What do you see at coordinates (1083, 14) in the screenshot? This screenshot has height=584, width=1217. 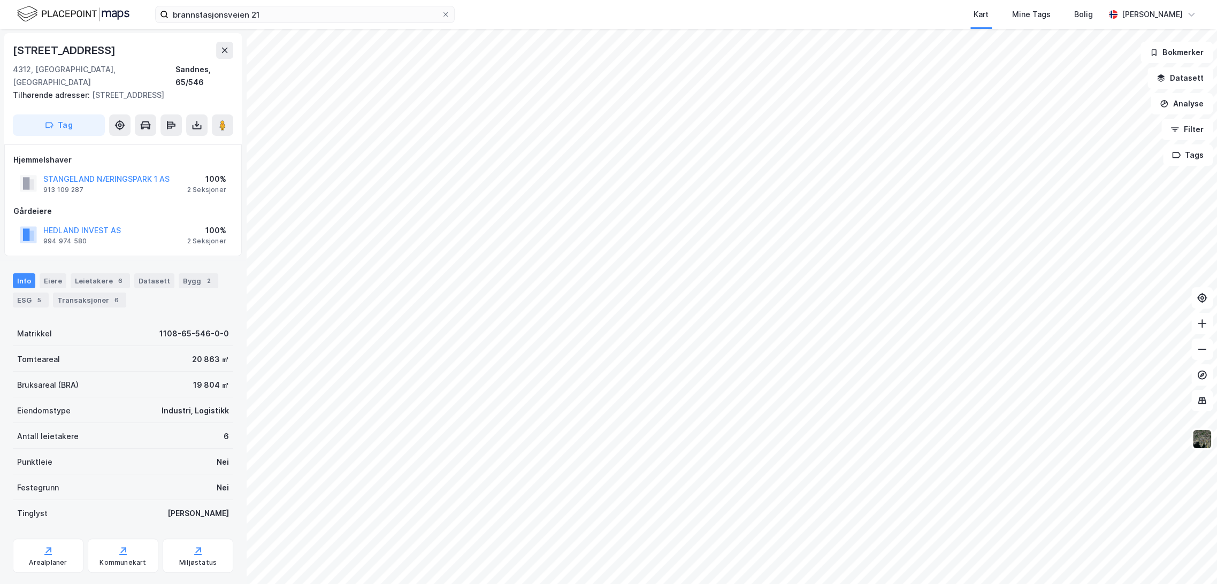 I see `div: Bolig` at bounding box center [1083, 14].